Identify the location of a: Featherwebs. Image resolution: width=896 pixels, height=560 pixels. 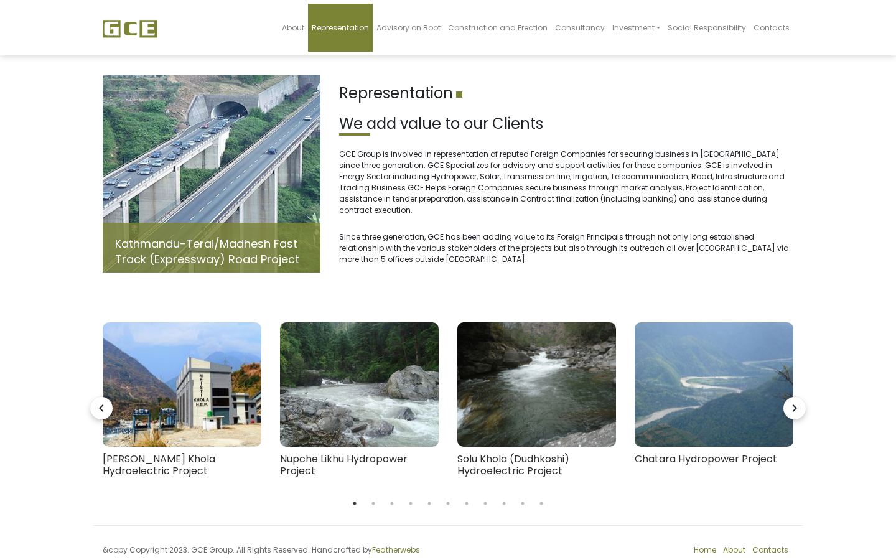
(396, 549).